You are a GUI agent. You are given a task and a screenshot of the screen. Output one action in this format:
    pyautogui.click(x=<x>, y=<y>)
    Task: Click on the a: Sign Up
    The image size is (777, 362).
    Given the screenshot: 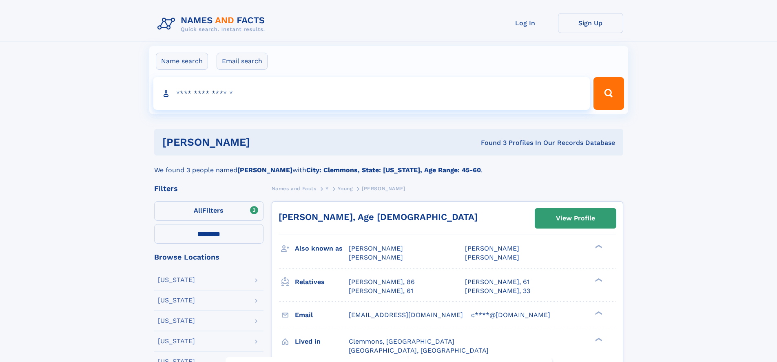 What is the action you would take?
    pyautogui.click(x=590, y=23)
    